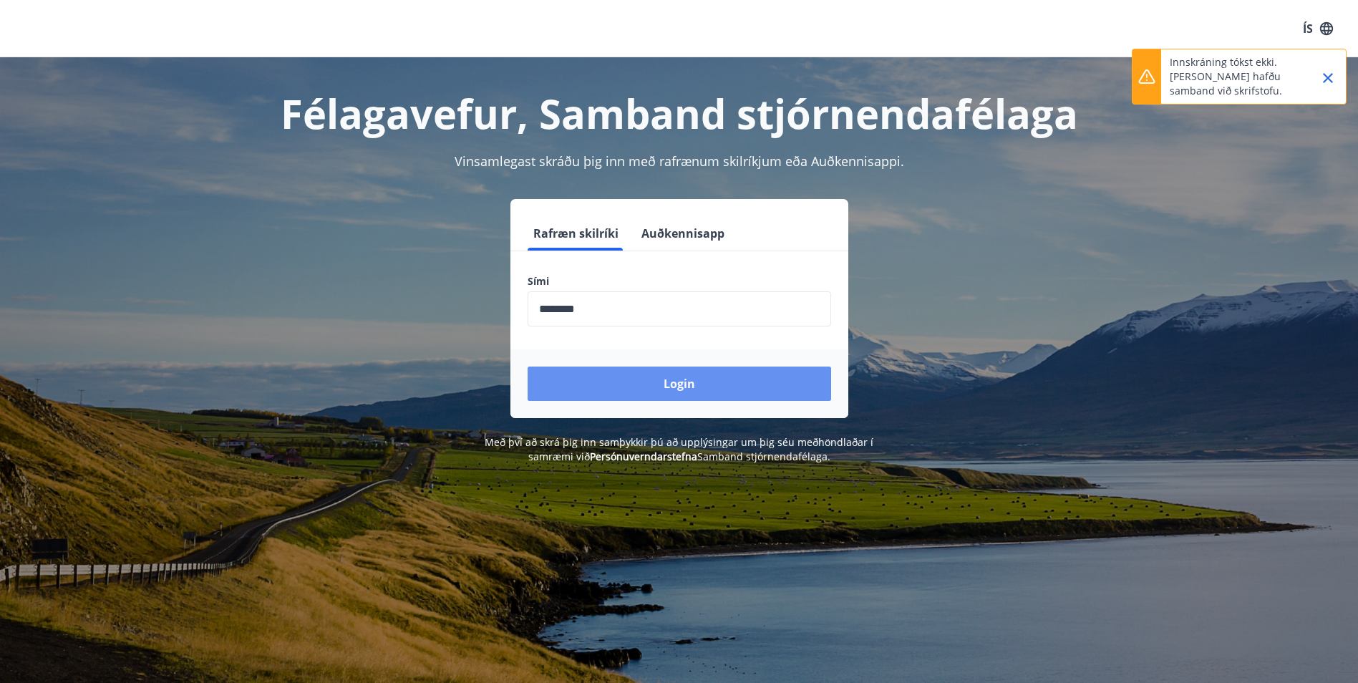 The image size is (1358, 683). I want to click on h1: Félagavefur, Samband stjórnendafélaga, so click(680, 113).